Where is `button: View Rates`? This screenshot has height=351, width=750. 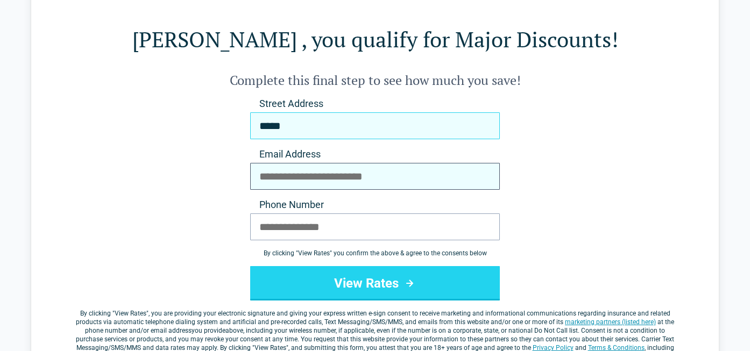 button: View Rates is located at coordinates (375, 283).